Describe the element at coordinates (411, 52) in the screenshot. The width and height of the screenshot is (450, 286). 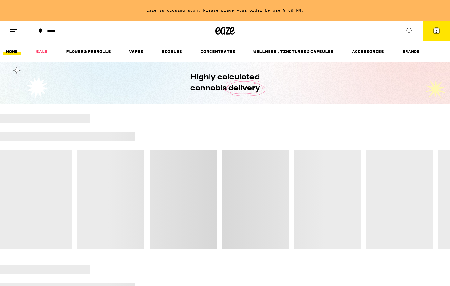
I see `a: BRANDS` at that location.